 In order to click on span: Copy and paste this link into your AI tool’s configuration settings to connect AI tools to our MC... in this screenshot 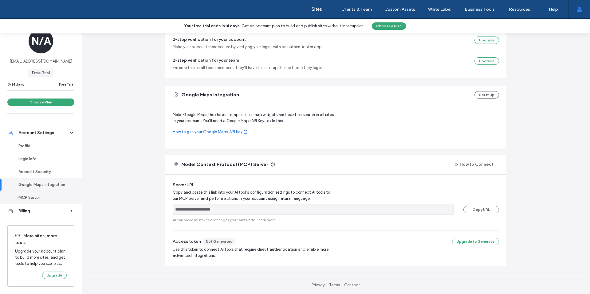, I will do `click(254, 196)`.